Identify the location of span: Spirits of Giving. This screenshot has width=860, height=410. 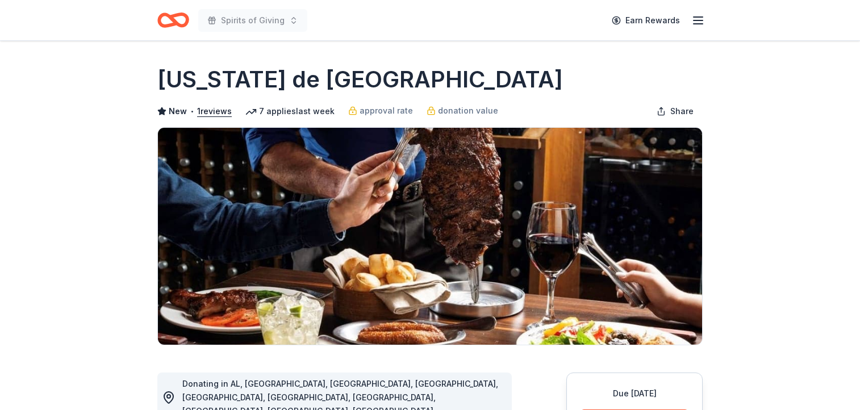
(253, 20).